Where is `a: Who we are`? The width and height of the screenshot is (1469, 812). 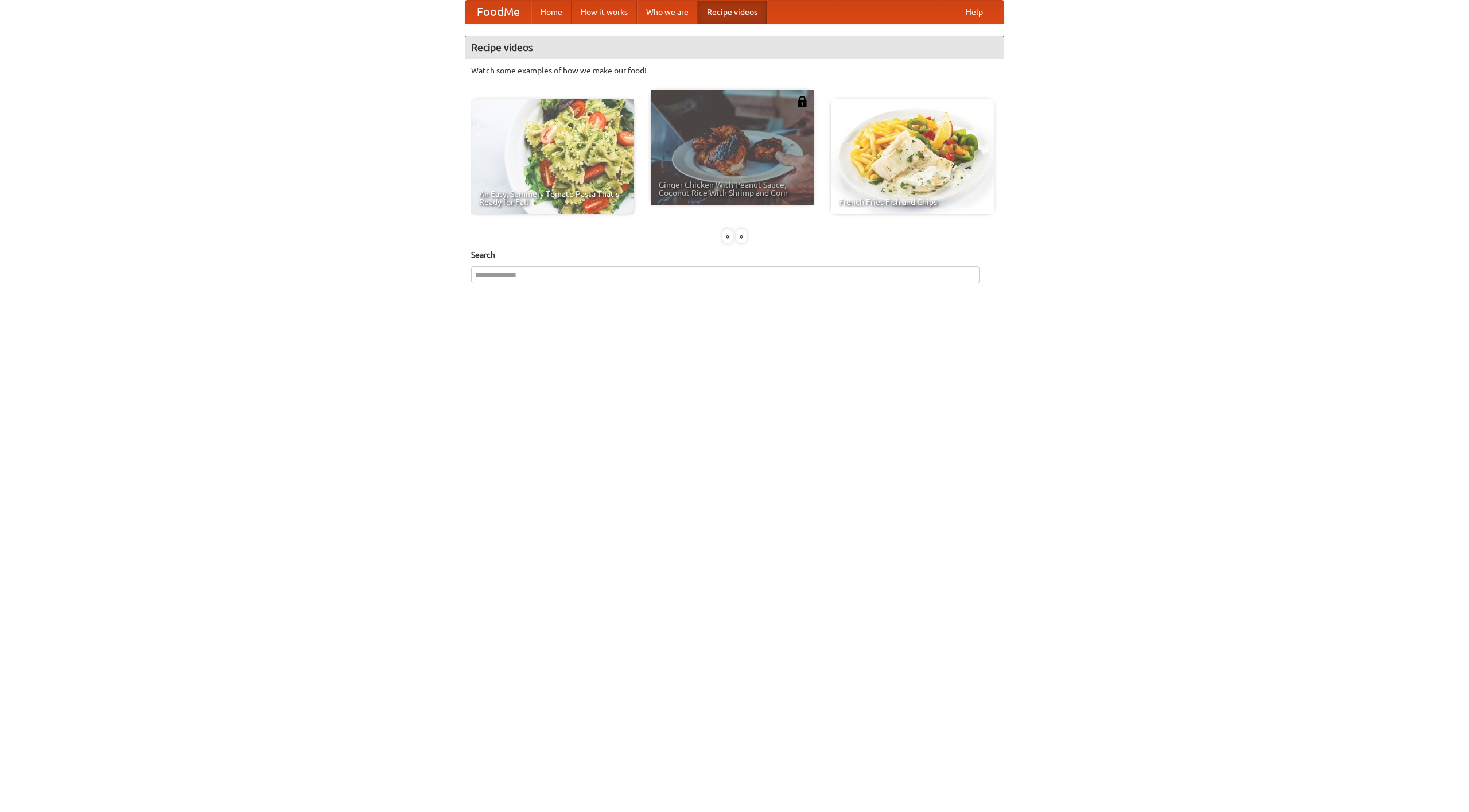 a: Who we are is located at coordinates (667, 12).